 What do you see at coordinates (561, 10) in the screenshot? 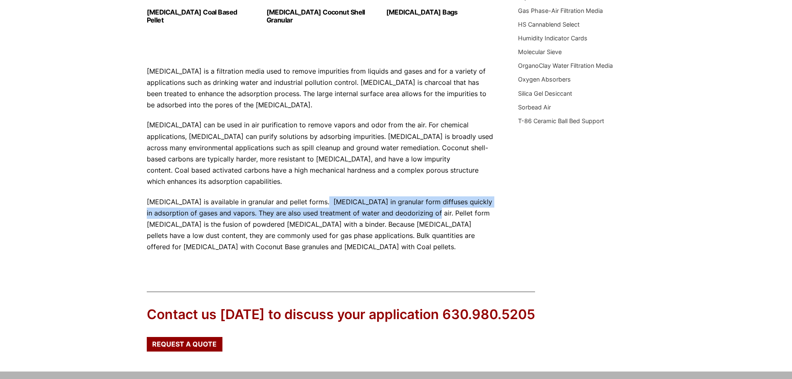
I see `a: Gas Phase-Air Filtration Media` at bounding box center [561, 10].